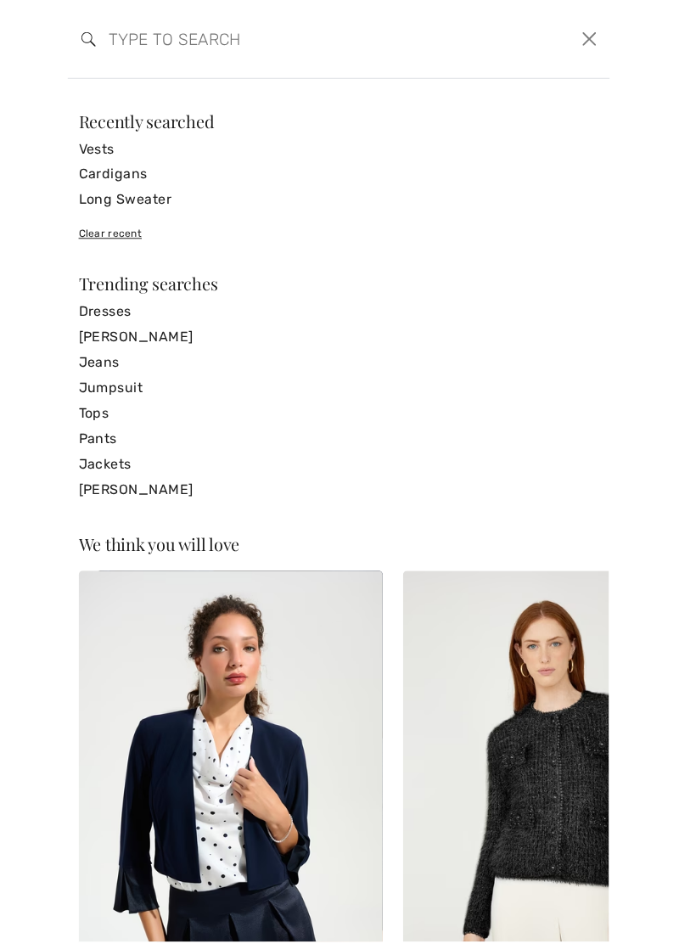 This screenshot has width=679, height=944. Describe the element at coordinates (591, 39) in the screenshot. I see `button: Close` at that location.